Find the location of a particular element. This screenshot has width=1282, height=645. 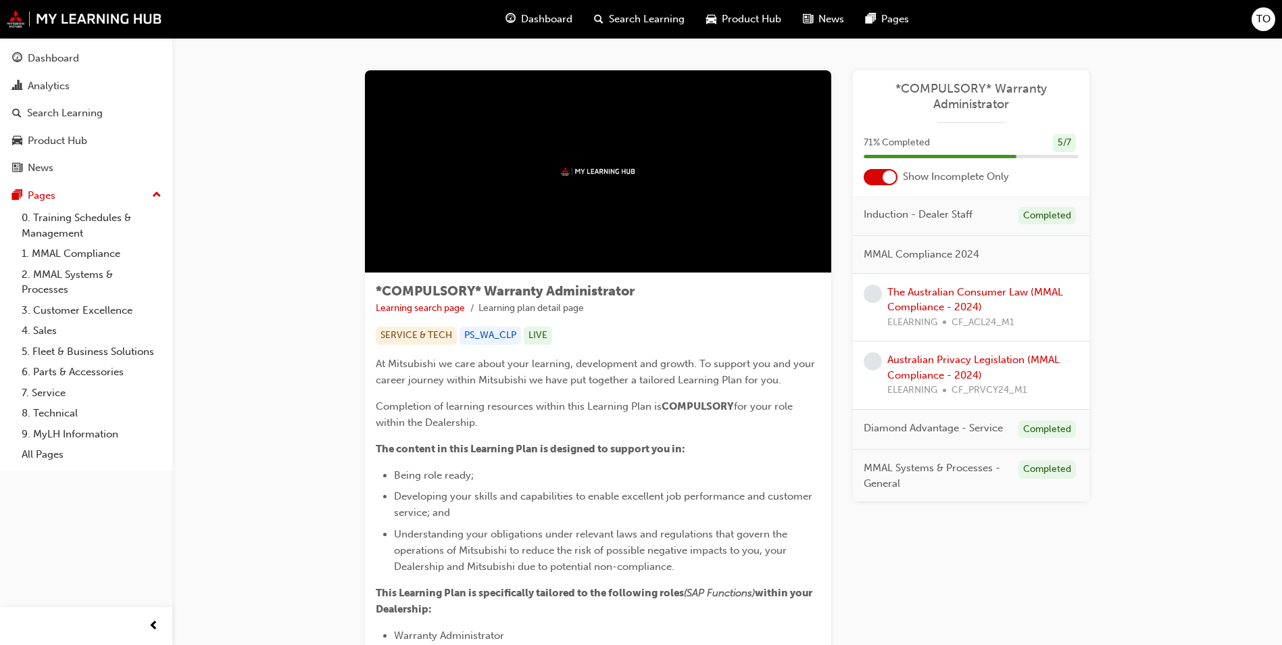

a: search-iconSearch Learning is located at coordinates (639, 19).